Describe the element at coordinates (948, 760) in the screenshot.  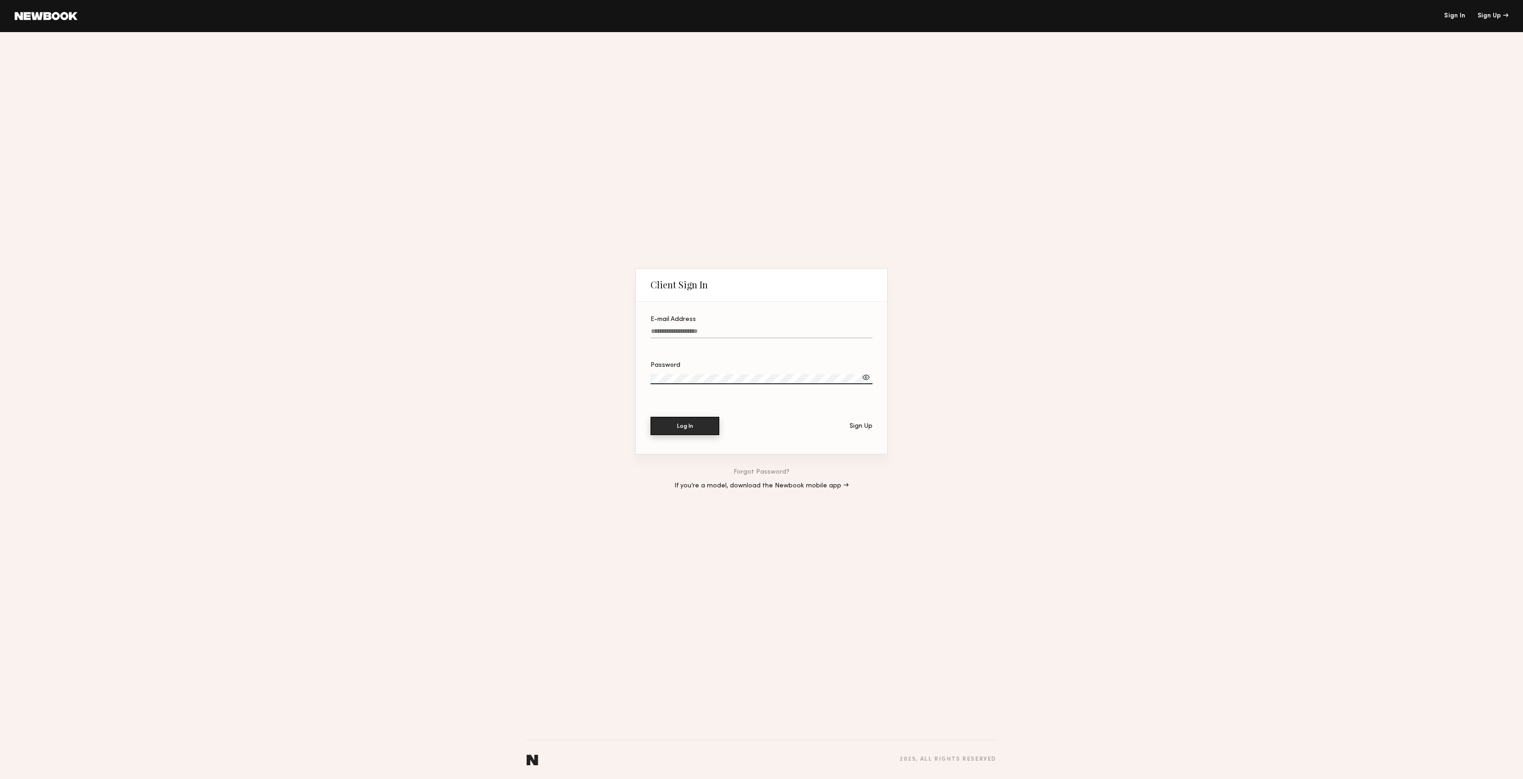
I see `div: 2025 , all rights reserved` at that location.